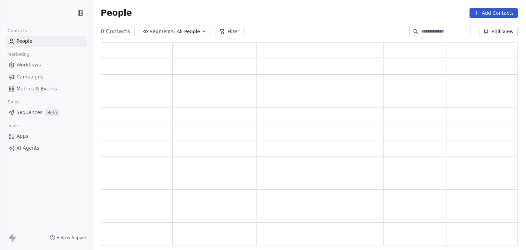  What do you see at coordinates (162, 32) in the screenshot?
I see `span: Segments:` at bounding box center [162, 32].